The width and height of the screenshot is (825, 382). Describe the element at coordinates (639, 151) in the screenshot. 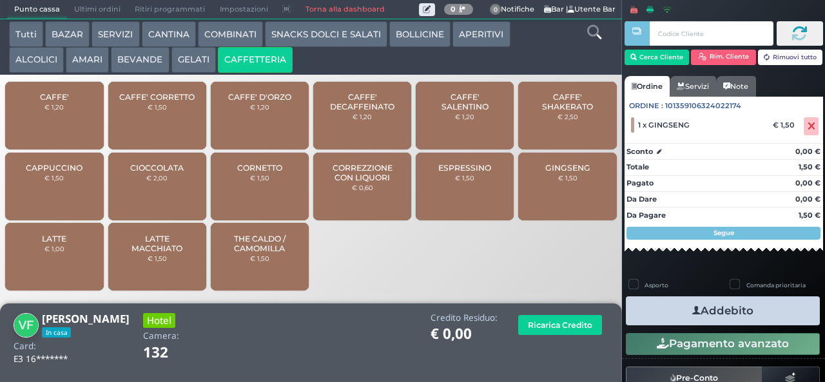

I see `strong: Sconto` at that location.